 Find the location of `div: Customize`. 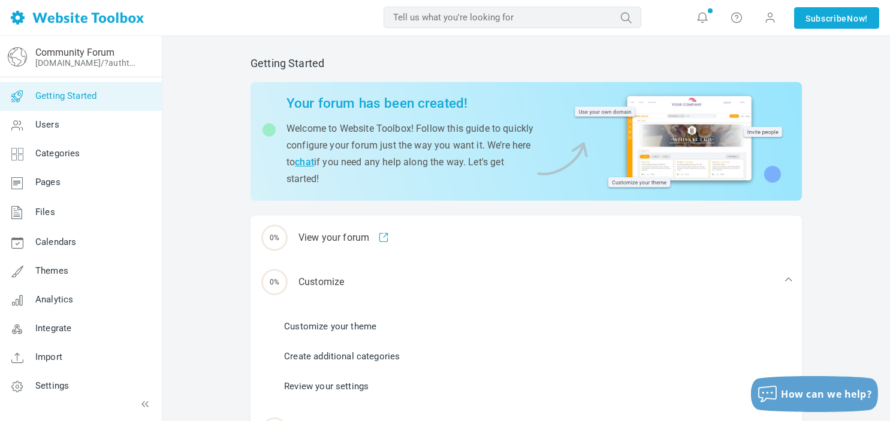

div: Customize is located at coordinates (526, 282).